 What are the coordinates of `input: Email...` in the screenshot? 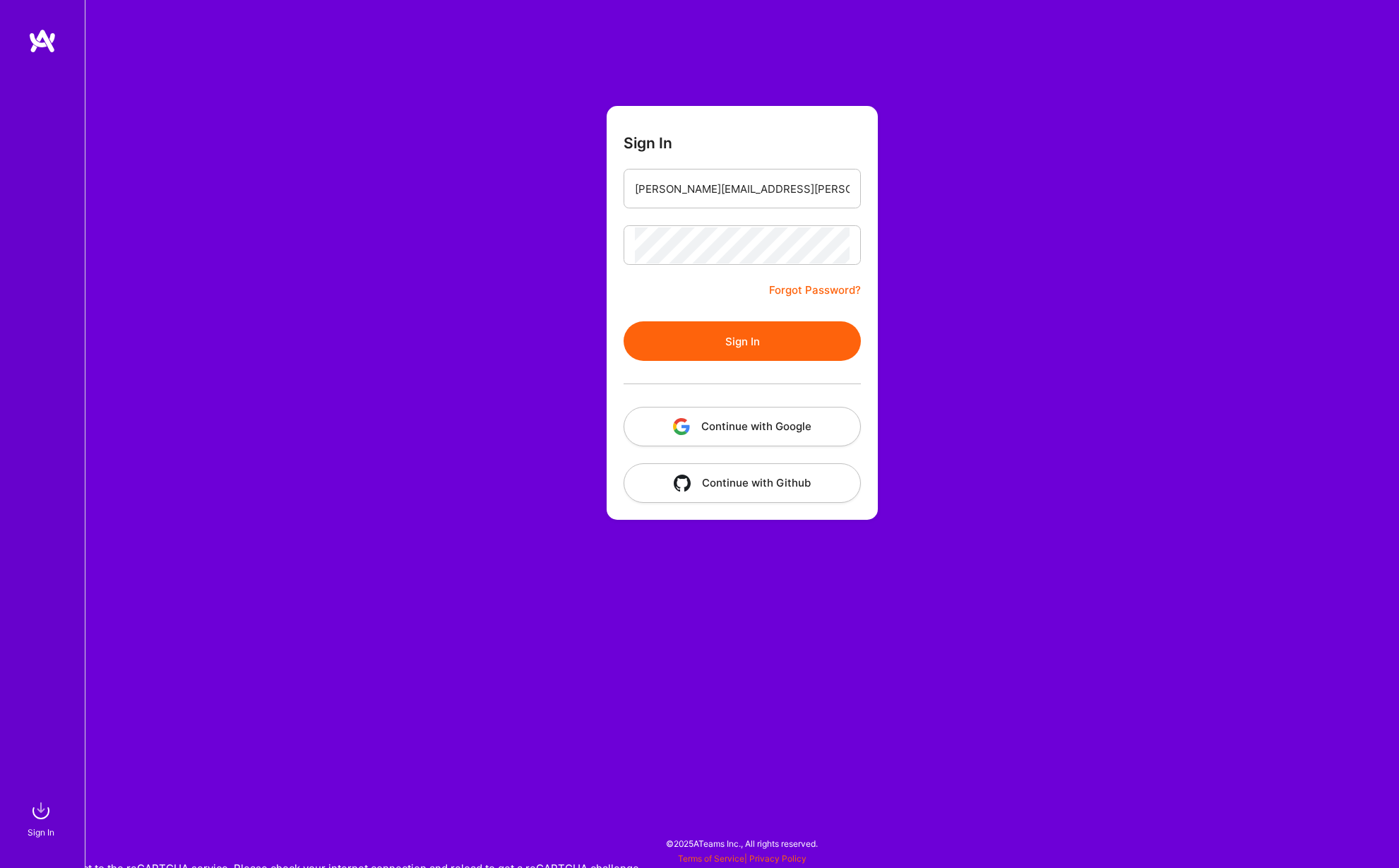 It's located at (742, 188).